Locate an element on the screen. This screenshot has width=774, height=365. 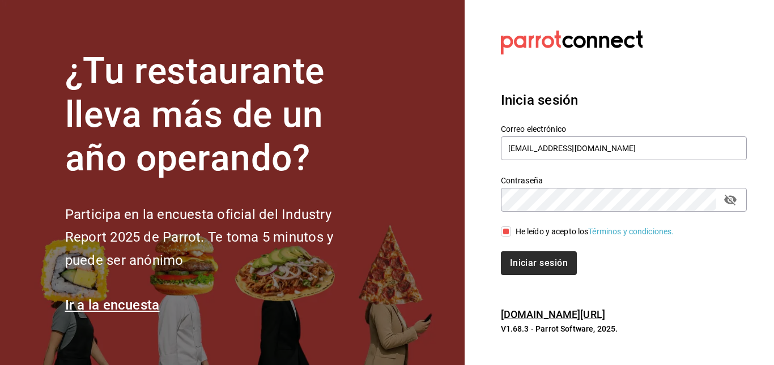
label: Correo electrónico is located at coordinates (624, 129).